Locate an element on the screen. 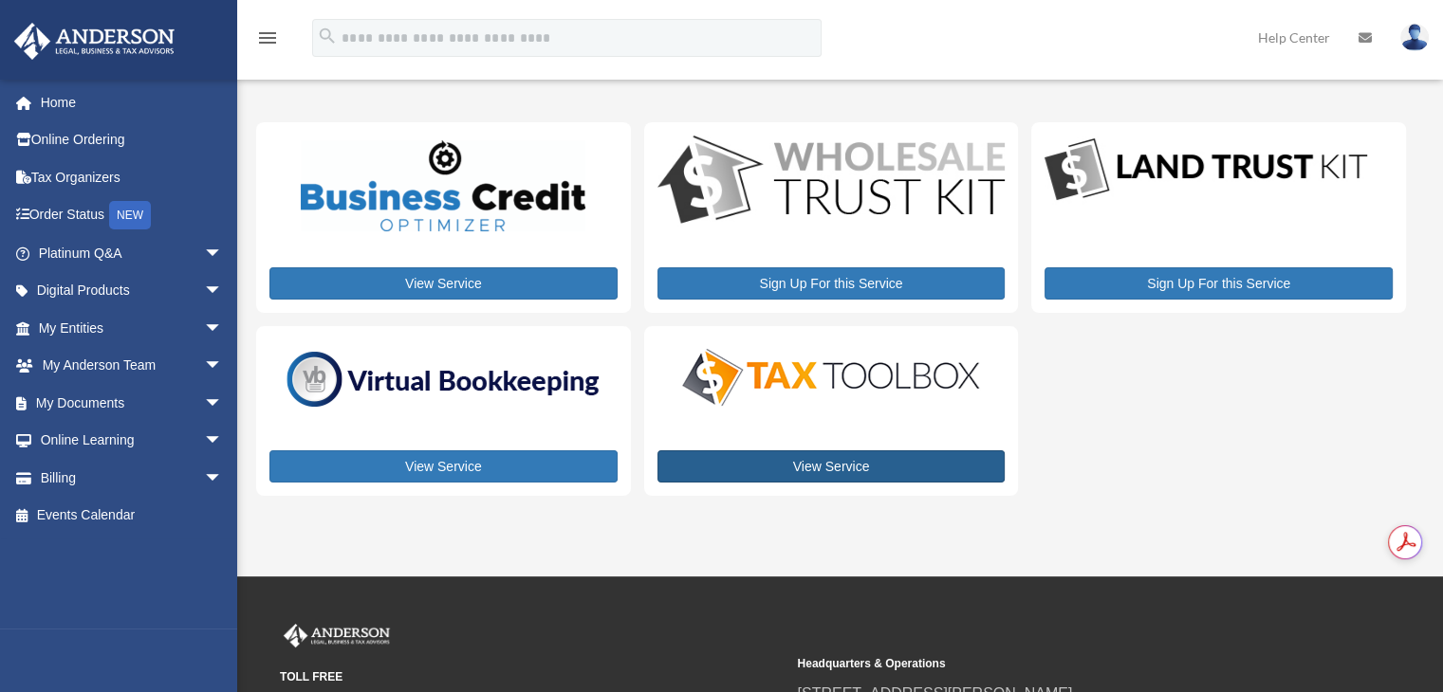 The image size is (1443, 692). small: TOLL FREE is located at coordinates (531, 677).